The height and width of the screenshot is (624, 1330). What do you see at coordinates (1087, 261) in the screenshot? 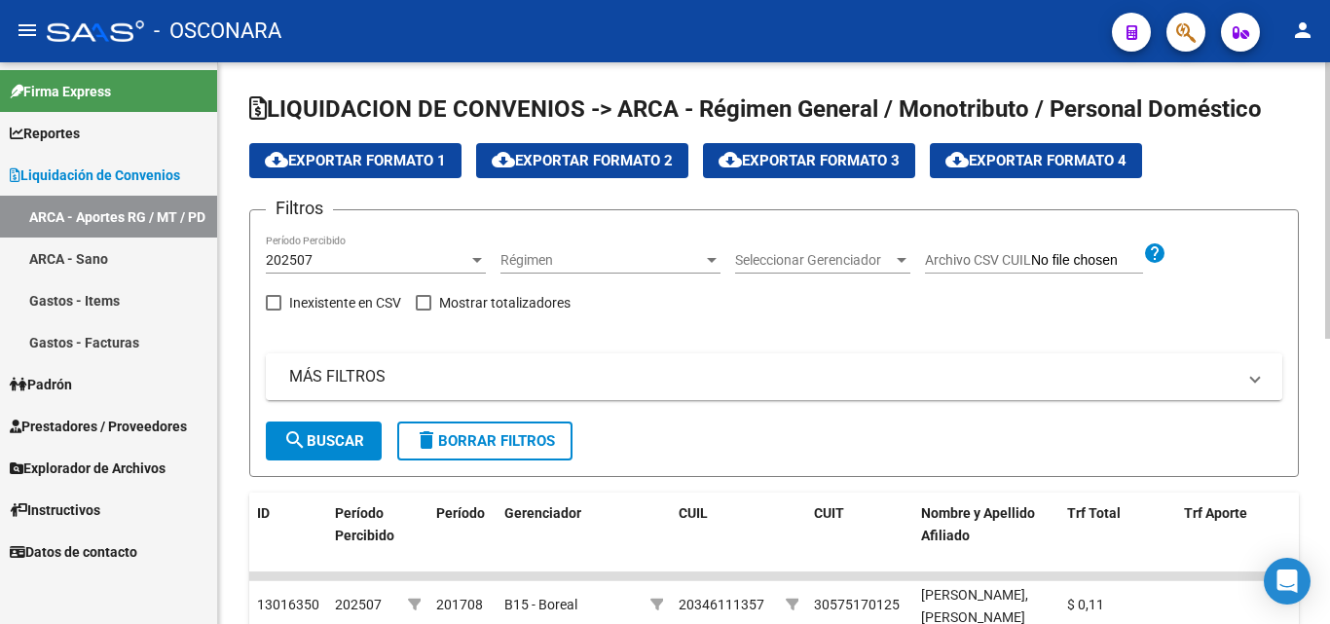
I see `input: Archivo CSV CUIL` at bounding box center [1087, 261].